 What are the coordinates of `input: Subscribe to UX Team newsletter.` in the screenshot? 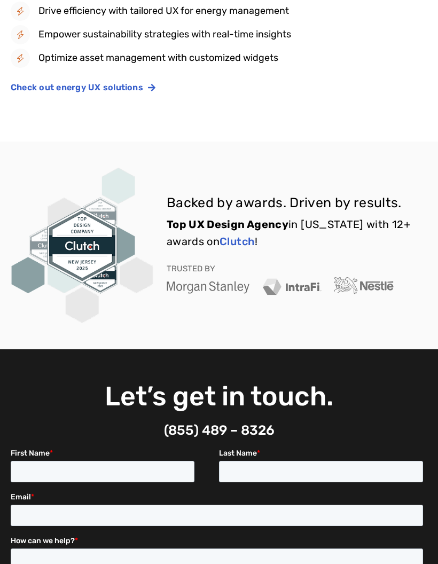 It's located at (6, 153).